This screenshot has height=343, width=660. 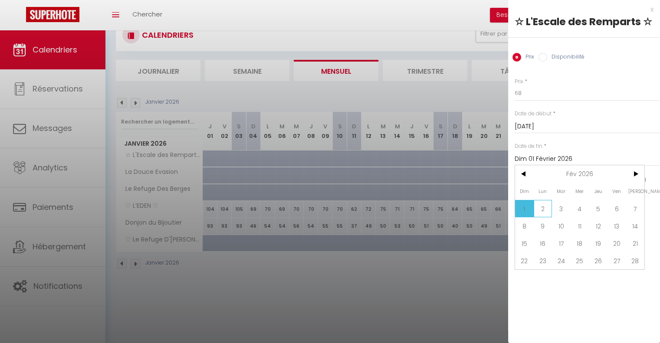 I want to click on span: 23, so click(x=543, y=261).